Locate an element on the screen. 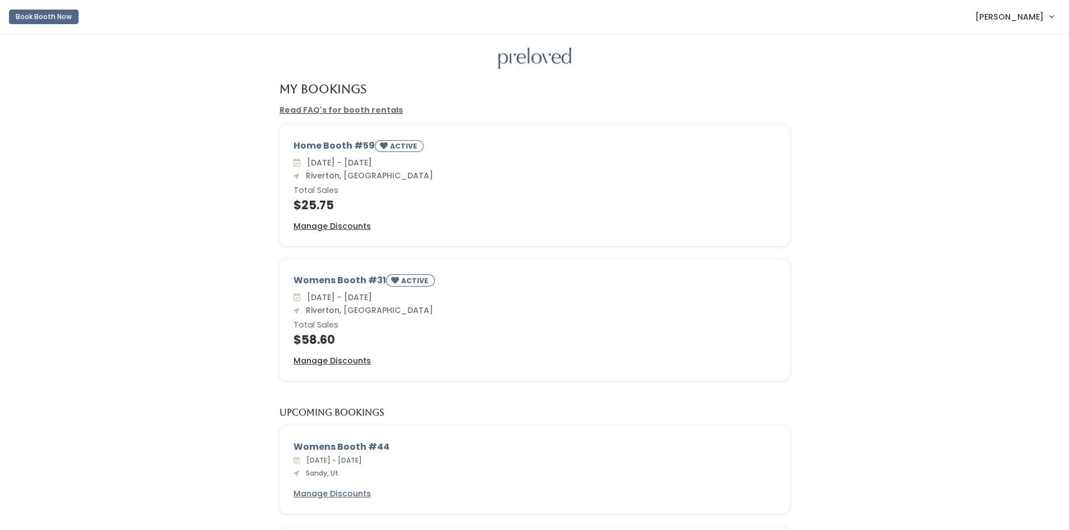 The image size is (1069, 530). button: Book Booth Now is located at coordinates (44, 17).